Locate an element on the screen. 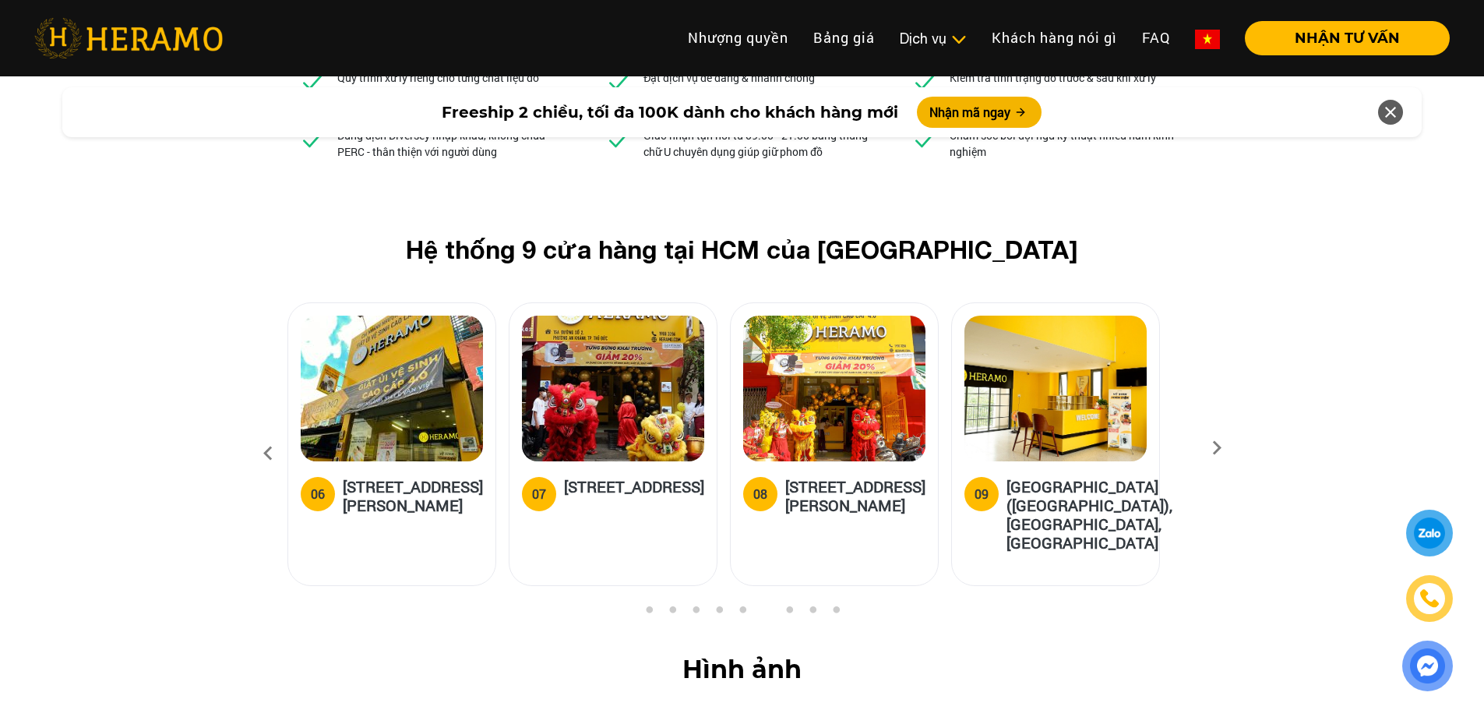  img: heramo-398-duong-hoang-dieu-phuong-2-quan-4 is located at coordinates (834, 388).